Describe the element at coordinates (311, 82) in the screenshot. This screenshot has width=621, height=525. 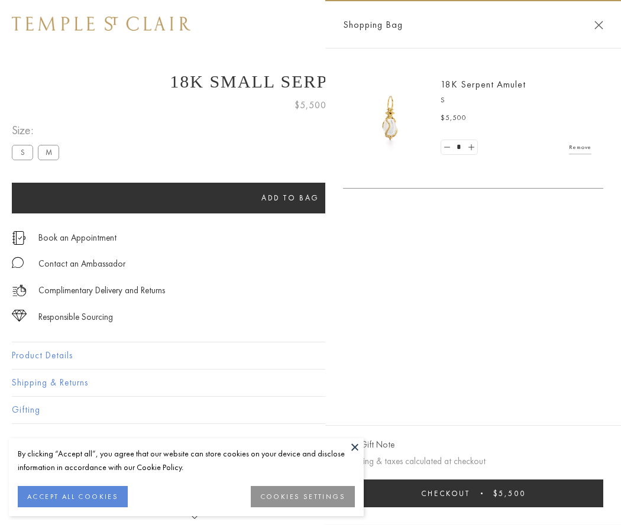
I see `h1: 18K Small Serpent Amulet` at that location.